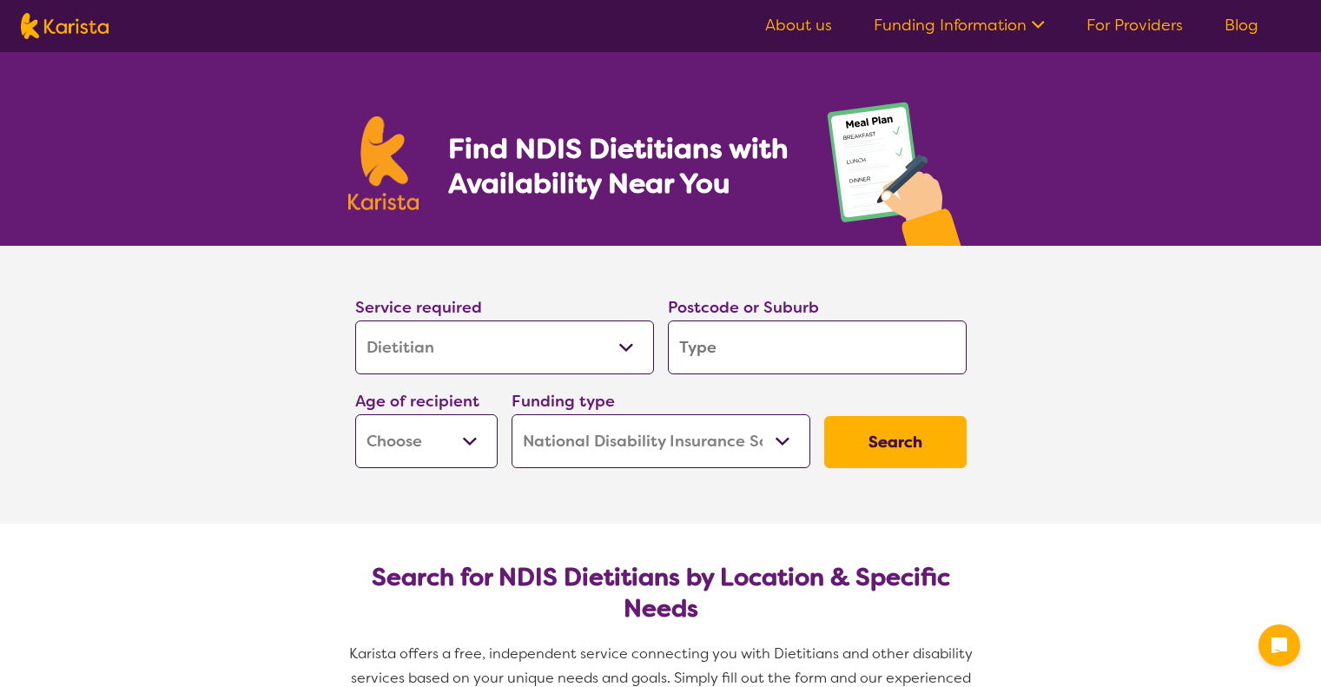  Describe the element at coordinates (959, 25) in the screenshot. I see `a: Funding Information` at that location.